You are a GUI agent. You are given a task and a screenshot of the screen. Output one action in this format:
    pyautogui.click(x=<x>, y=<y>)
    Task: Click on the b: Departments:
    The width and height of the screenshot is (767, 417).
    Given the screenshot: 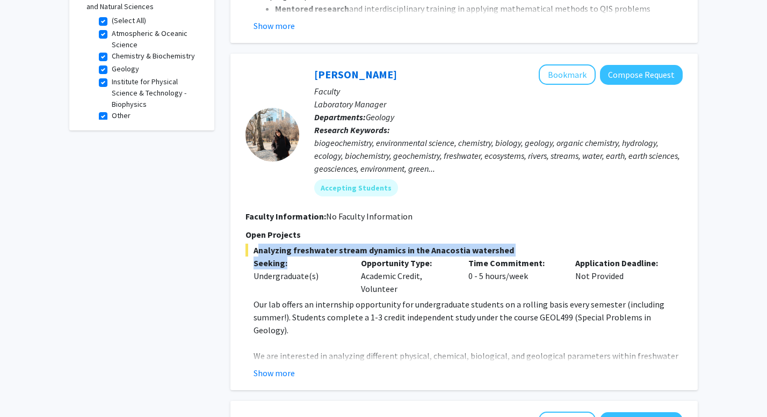 What is the action you would take?
    pyautogui.click(x=340, y=117)
    